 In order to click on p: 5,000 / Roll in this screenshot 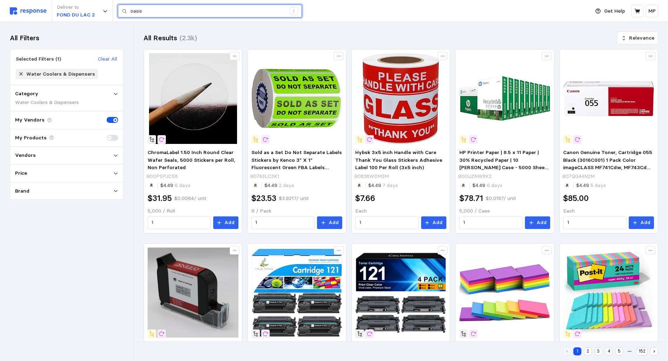, I will do `click(193, 211)`.